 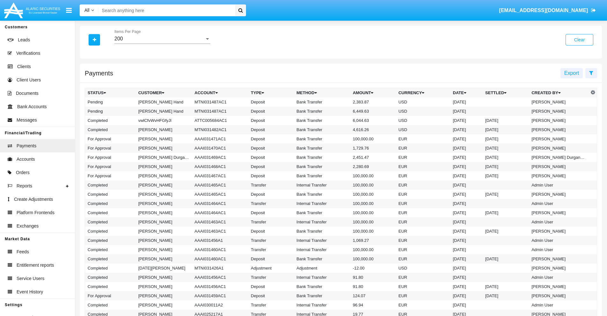 What do you see at coordinates (571, 73) in the screenshot?
I see `button: Export` at bounding box center [571, 73].